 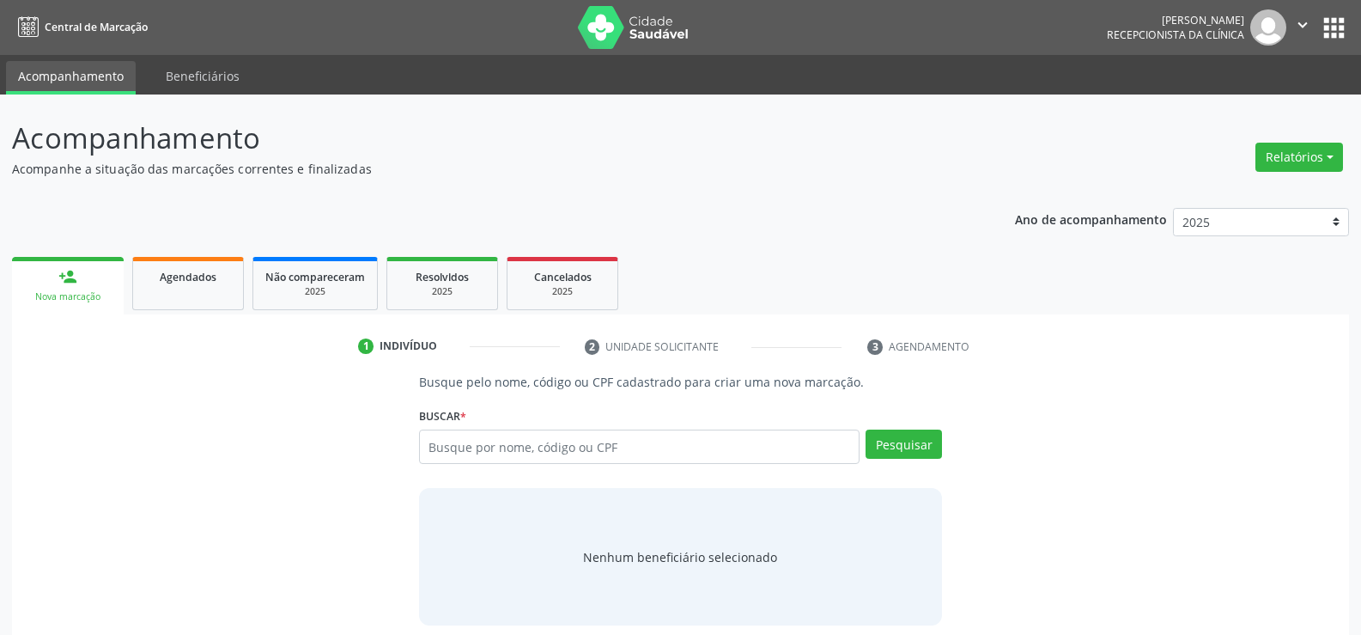 I want to click on img: img, so click(x=1269, y=27).